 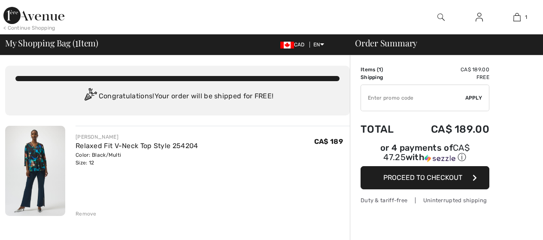 What do you see at coordinates (413, 98) in the screenshot?
I see `input: Promo code` at bounding box center [413, 98].